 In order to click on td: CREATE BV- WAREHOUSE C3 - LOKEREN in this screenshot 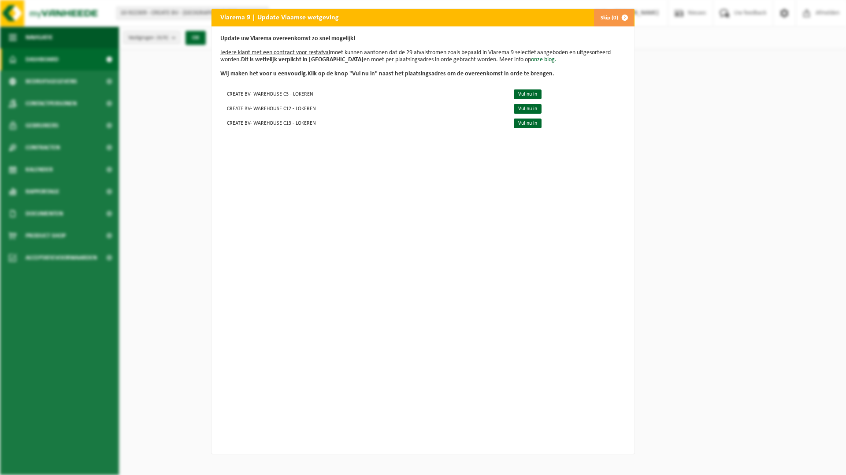, I will do `click(363, 93)`.